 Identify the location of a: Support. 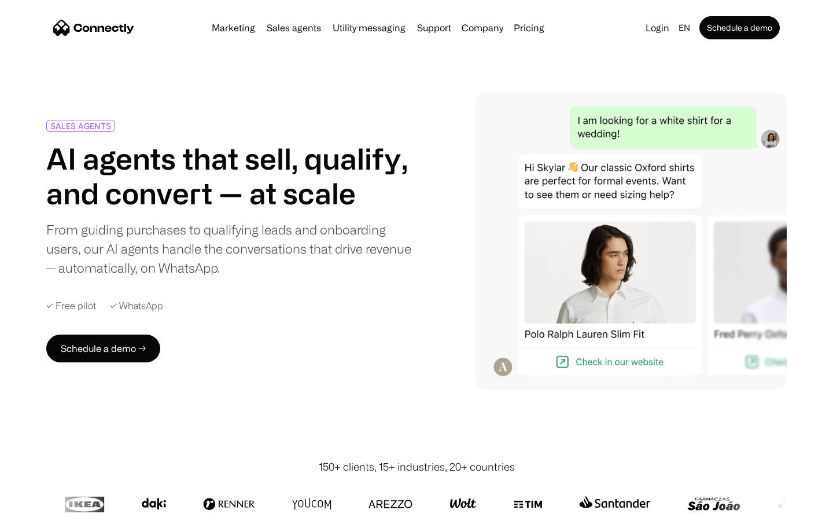
(434, 28).